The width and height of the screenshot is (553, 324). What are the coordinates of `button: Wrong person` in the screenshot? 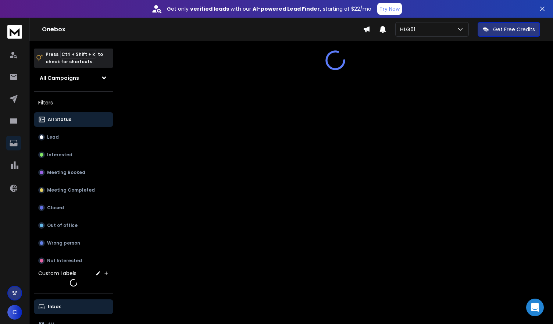 It's located at (74, 243).